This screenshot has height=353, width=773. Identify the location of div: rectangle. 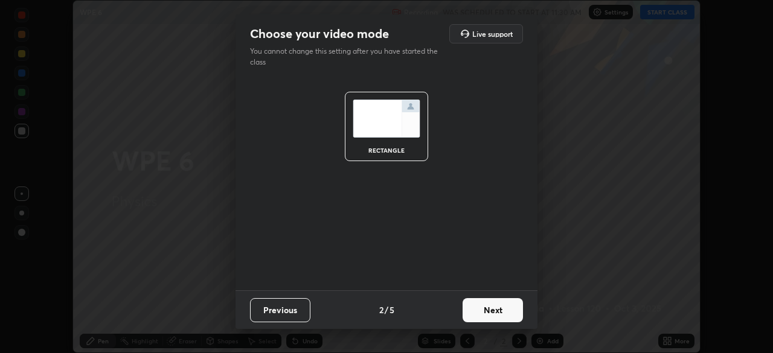
(387, 150).